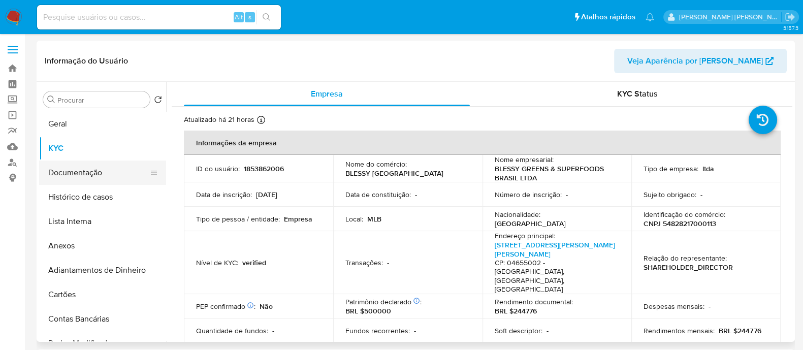 This screenshot has height=350, width=803. Describe the element at coordinates (238, 219) in the screenshot. I see `p: Tipo de pessoa / entidade :` at that location.